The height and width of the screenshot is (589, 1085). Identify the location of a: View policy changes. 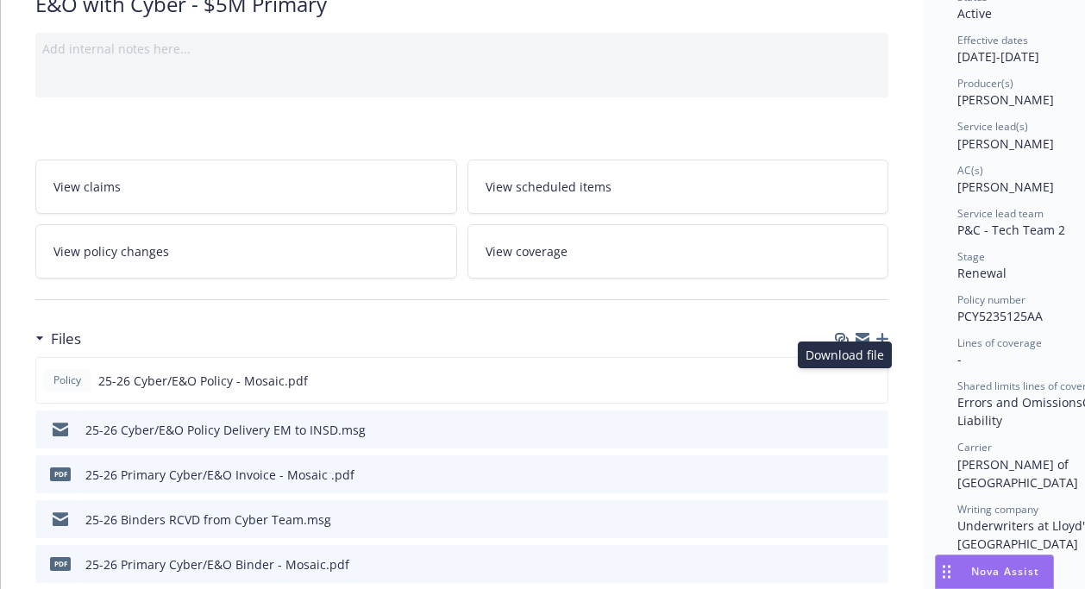
(246, 251).